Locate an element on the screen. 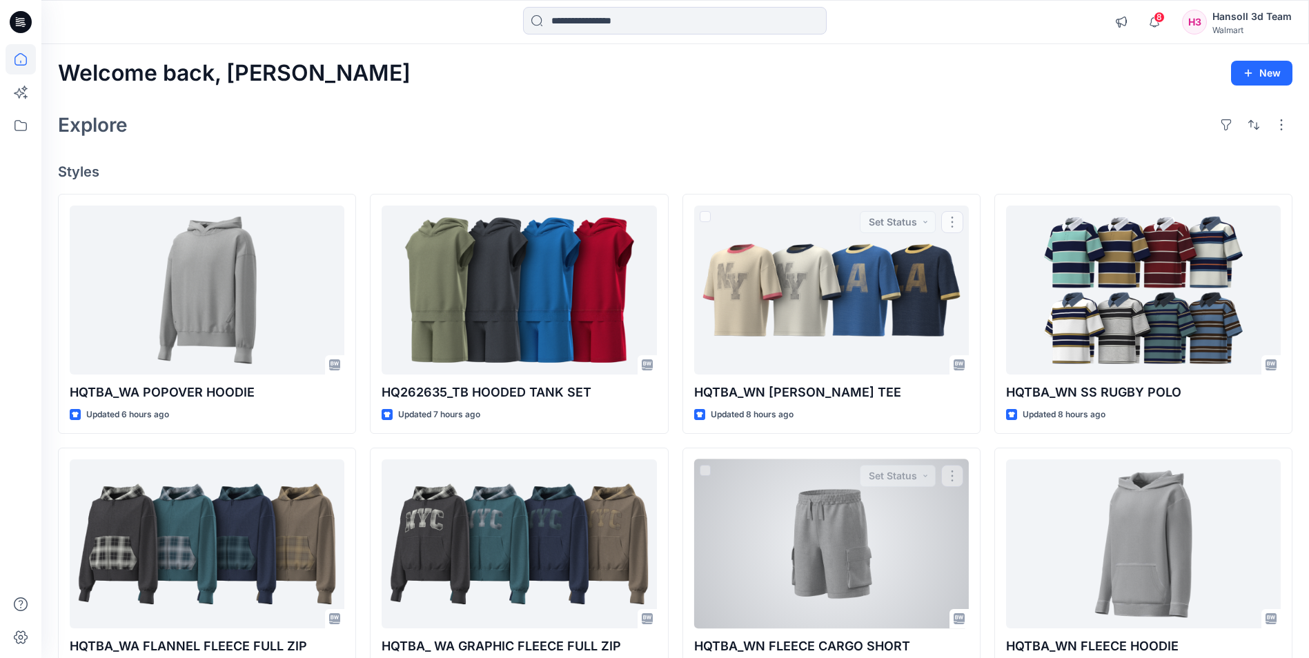 This screenshot has width=1309, height=658. p: HQTBA_WA FLANNEL FLEECE FULL ZIP is located at coordinates (207, 646).